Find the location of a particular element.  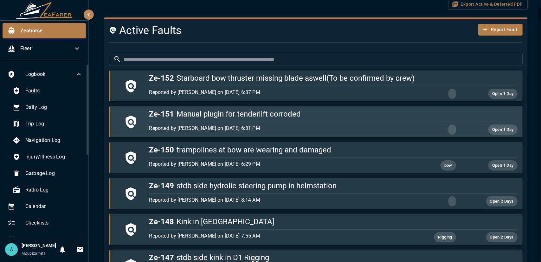

div: A is located at coordinates (11, 249).